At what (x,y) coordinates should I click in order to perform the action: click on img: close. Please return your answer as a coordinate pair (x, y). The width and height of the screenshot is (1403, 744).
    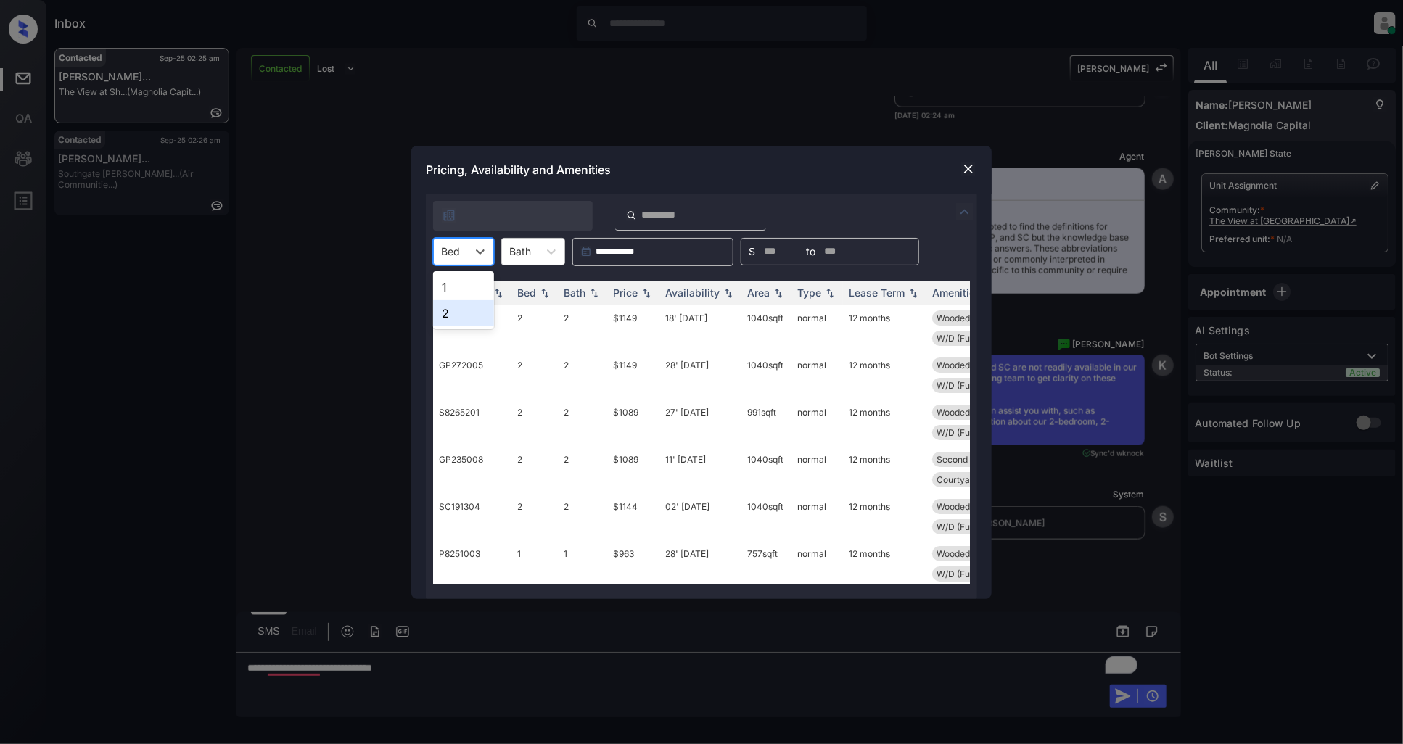
    Looking at the image, I should click on (968, 169).